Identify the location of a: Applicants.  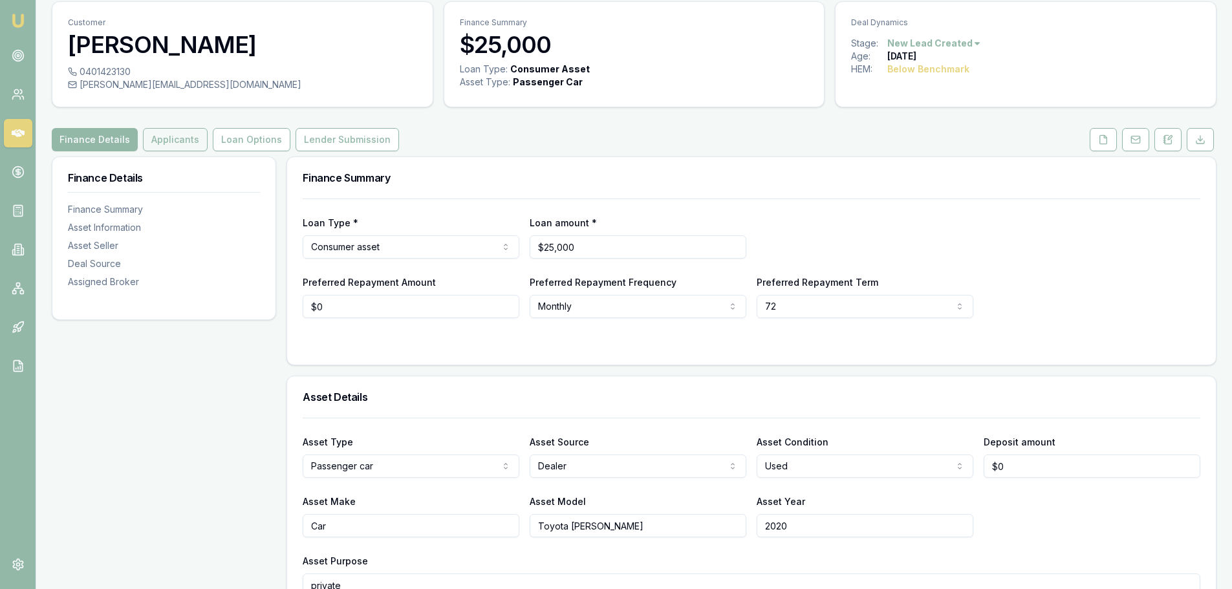
(175, 140).